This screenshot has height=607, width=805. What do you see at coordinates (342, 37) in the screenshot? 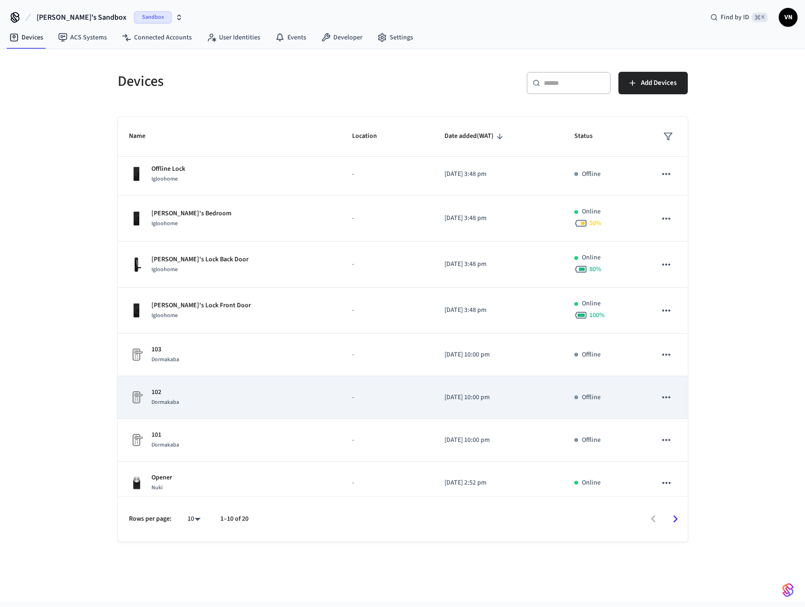
I see `a: Developer` at bounding box center [342, 37].